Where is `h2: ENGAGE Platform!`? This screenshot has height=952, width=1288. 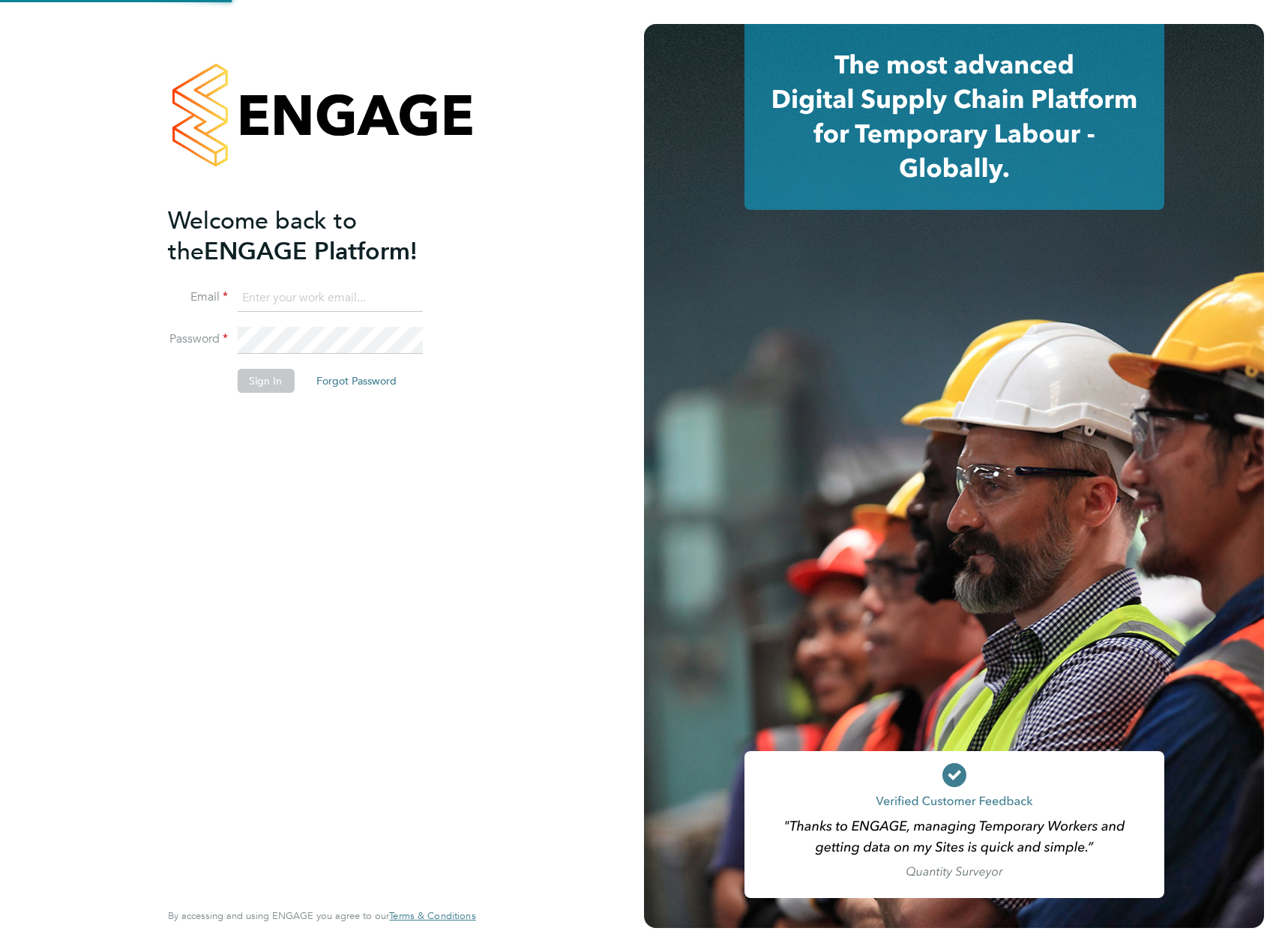 h2: ENGAGE Platform! is located at coordinates (314, 236).